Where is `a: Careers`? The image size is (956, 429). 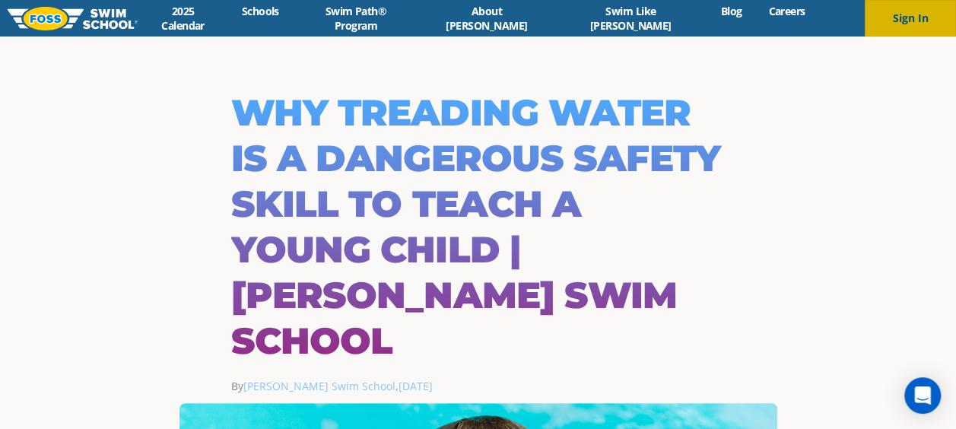
a: Careers is located at coordinates (786, 11).